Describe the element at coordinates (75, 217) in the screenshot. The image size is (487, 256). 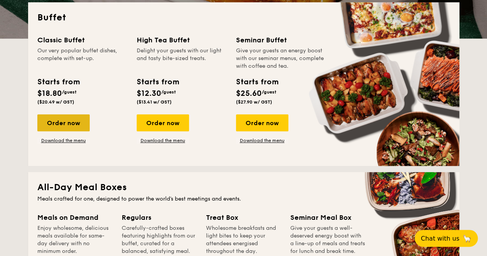
I see `div: Meals on Demand` at that location.